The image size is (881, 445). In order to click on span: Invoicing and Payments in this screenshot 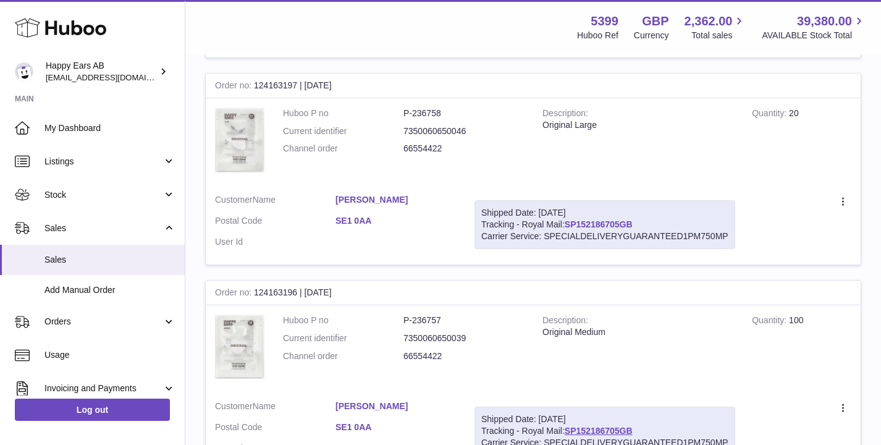, I will do `click(103, 388)`.